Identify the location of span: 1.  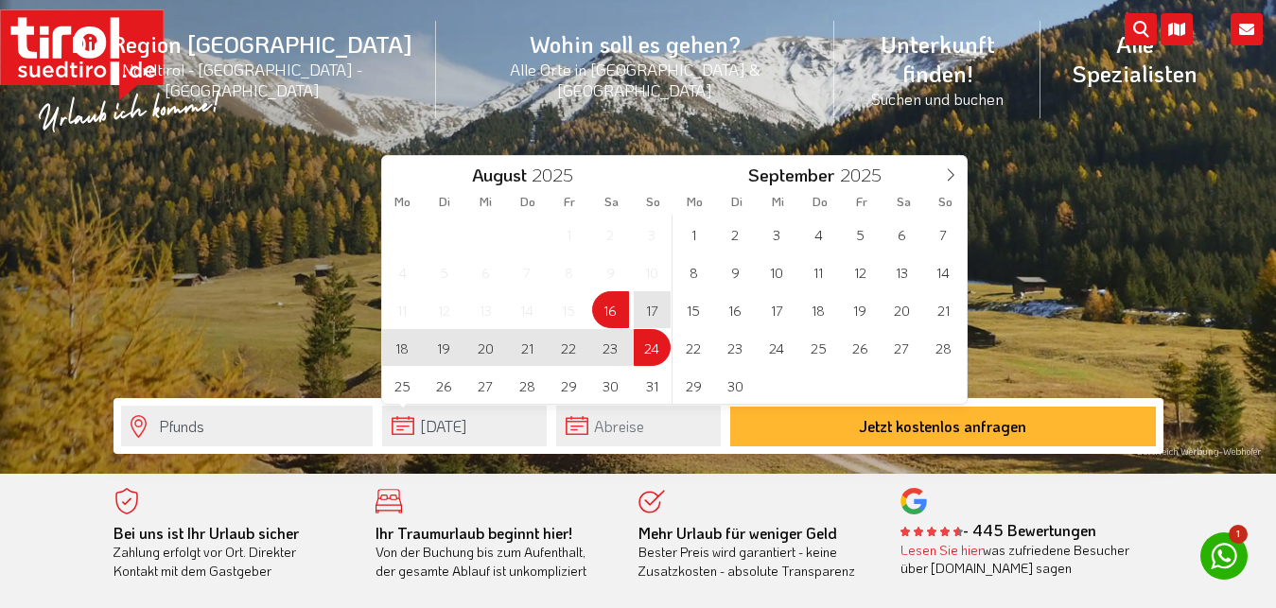
(1238, 535).